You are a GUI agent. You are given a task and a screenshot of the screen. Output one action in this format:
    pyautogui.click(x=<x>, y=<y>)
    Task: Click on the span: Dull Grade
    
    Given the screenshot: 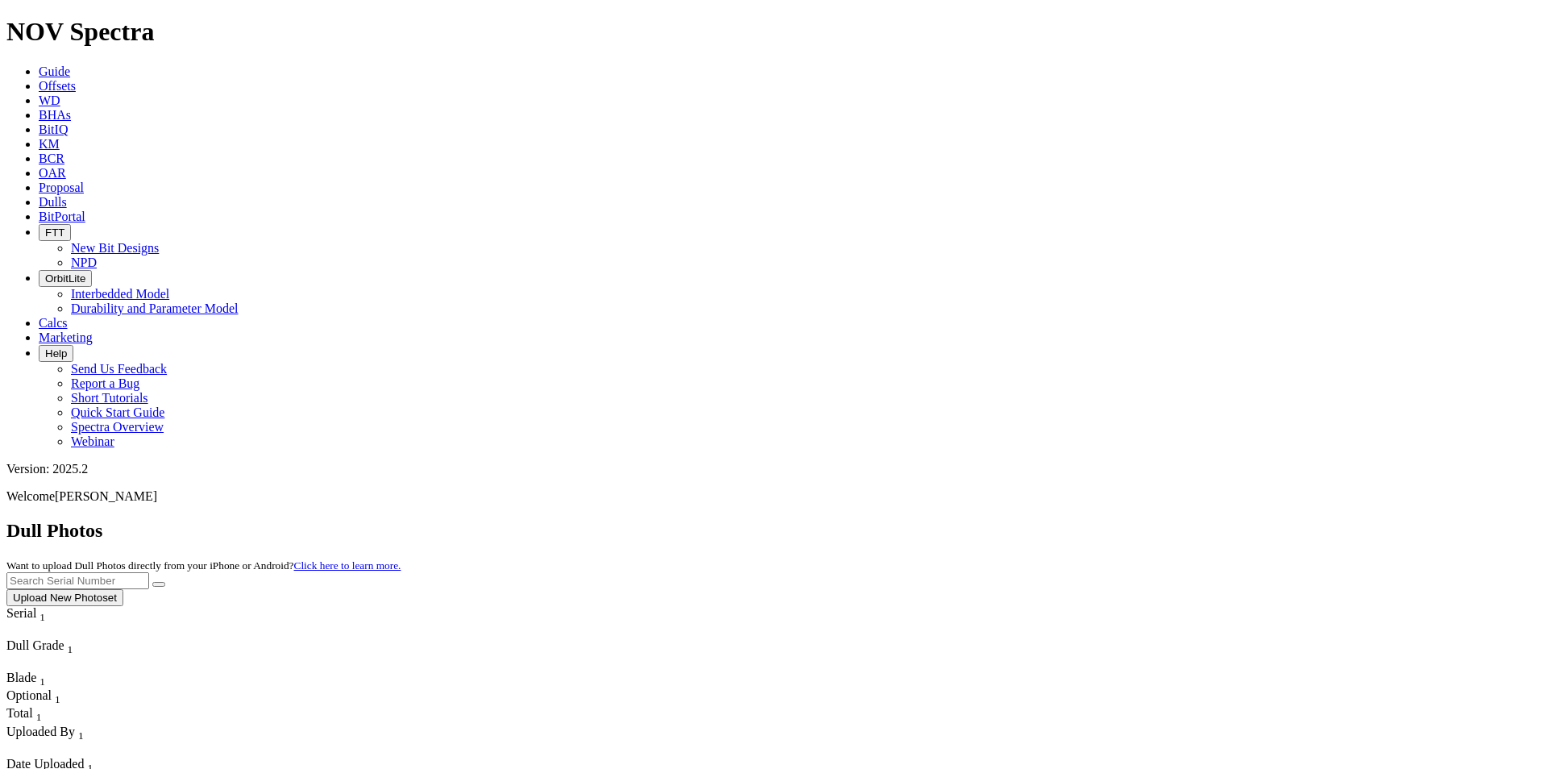 What is the action you would take?
    pyautogui.click(x=35, y=645)
    